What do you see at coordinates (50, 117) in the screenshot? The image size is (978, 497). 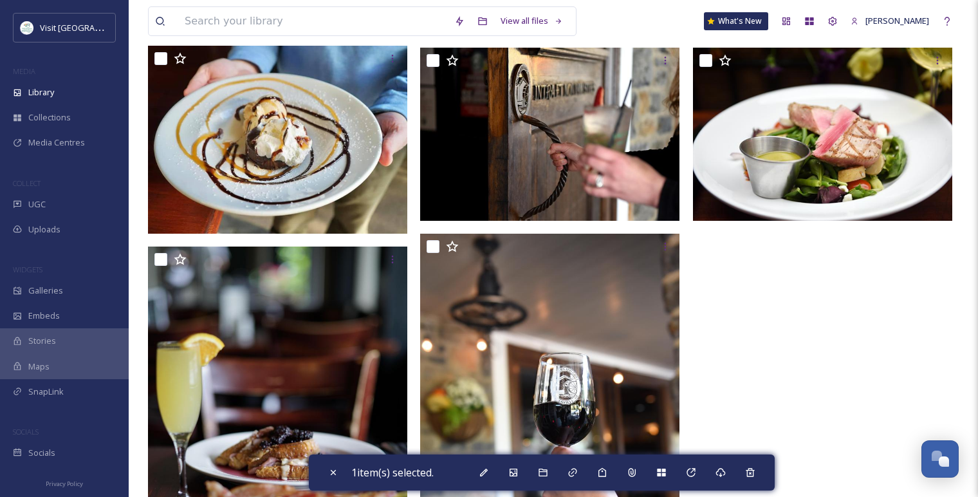 I see `span: Collections` at bounding box center [50, 117].